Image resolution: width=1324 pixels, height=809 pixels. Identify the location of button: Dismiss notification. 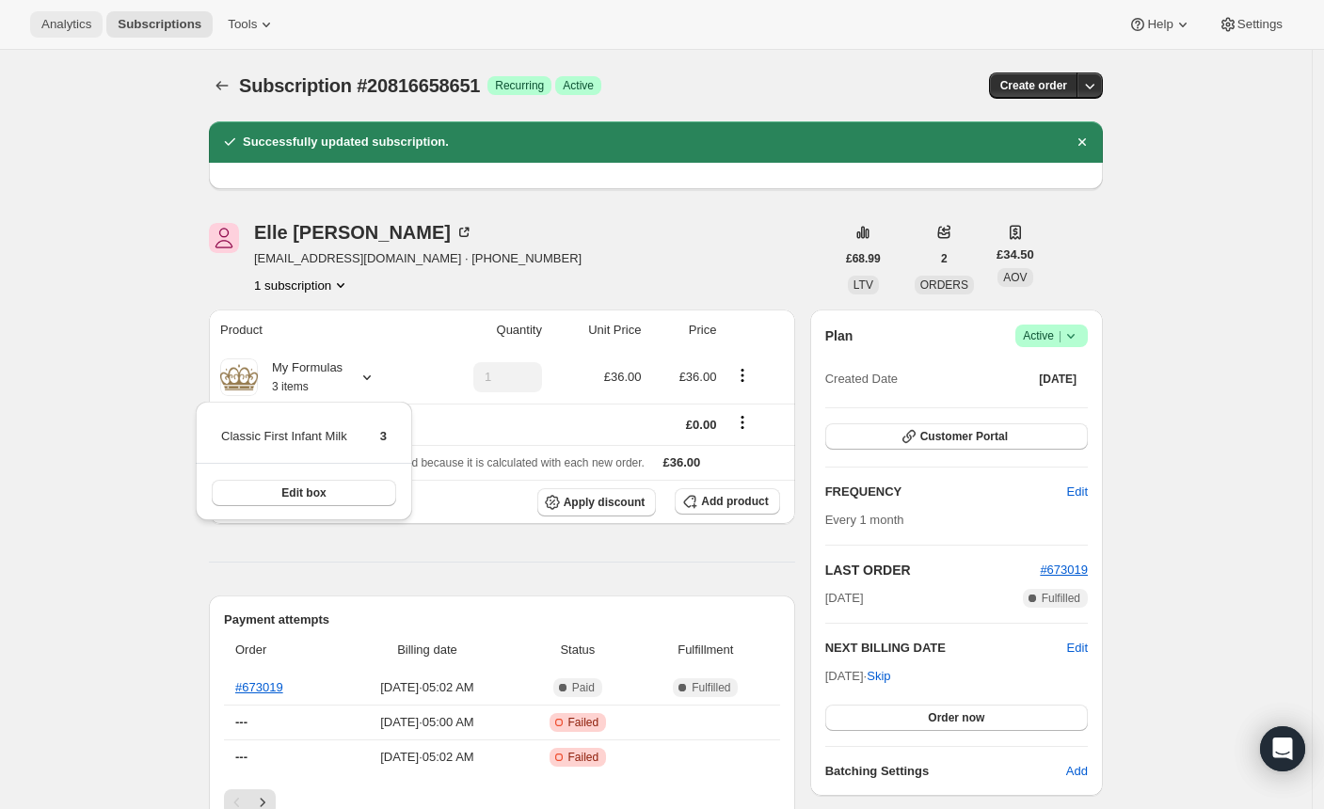
(1082, 142).